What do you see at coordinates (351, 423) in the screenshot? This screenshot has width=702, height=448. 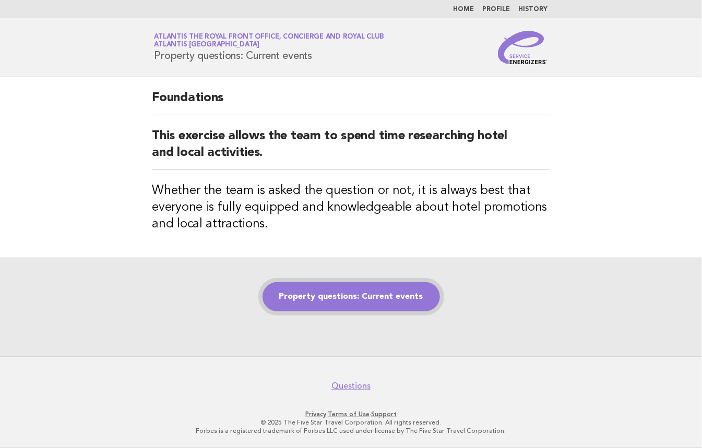 I see `p: © 2025 The Five Star Travel Corporation. All rights reserved.` at bounding box center [351, 423].